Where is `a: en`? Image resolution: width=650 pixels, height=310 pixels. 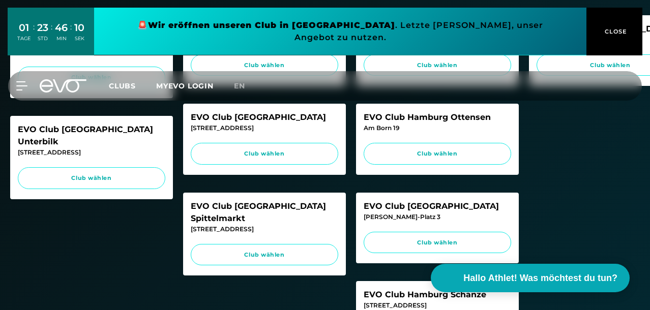
a: en is located at coordinates (246, 86).